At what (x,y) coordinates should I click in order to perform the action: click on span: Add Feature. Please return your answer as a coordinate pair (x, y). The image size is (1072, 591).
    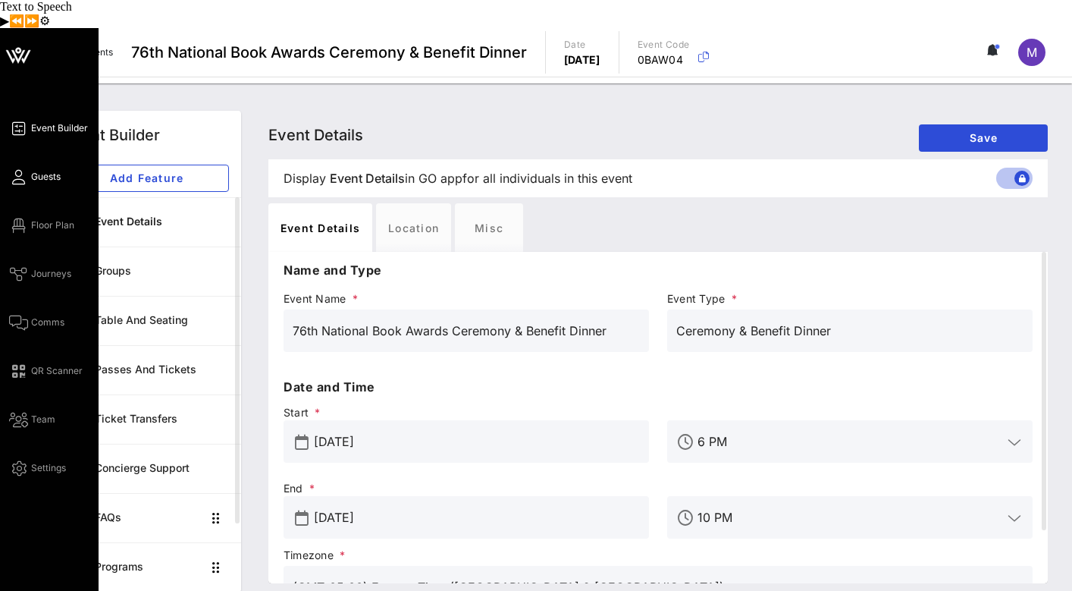
    Looking at the image, I should click on (146, 177).